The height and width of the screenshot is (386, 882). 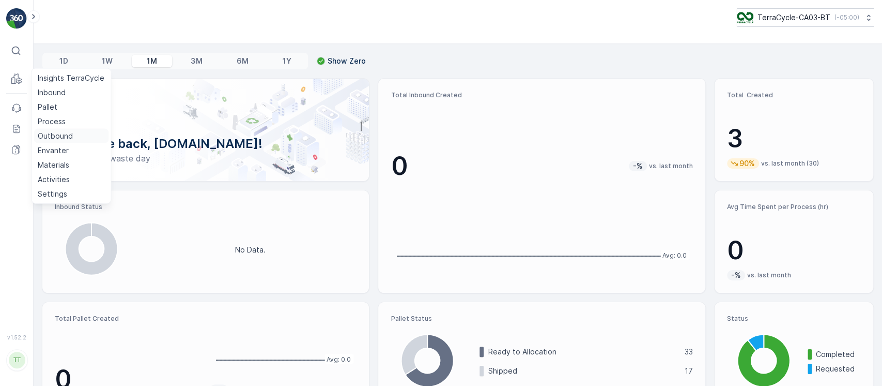 What do you see at coordinates (582, 351) in the screenshot?
I see `p: Ready to Allocation` at bounding box center [582, 351].